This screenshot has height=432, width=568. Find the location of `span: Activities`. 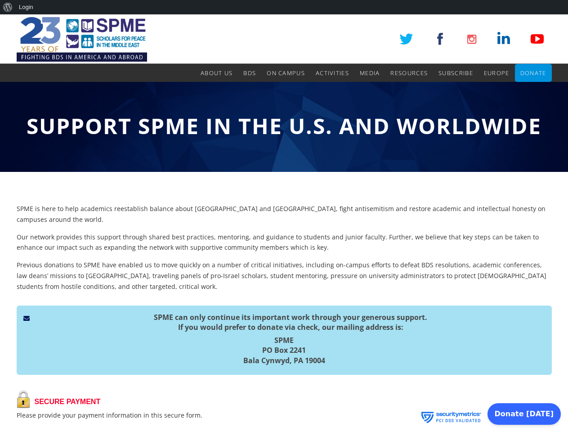

span: Activities is located at coordinates (332, 73).